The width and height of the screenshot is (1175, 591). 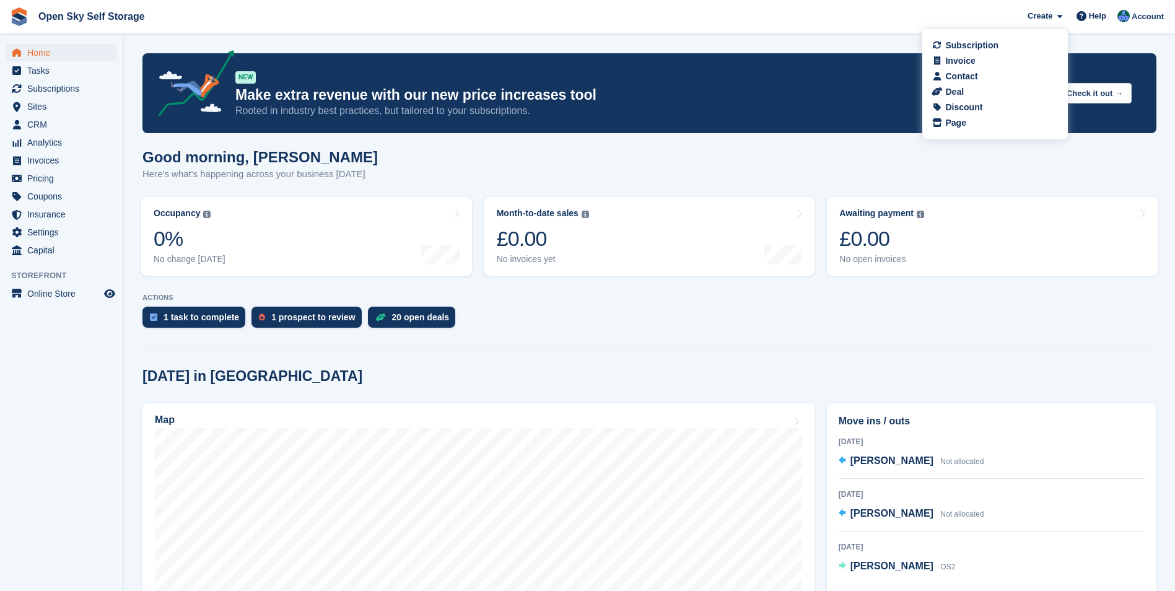 What do you see at coordinates (1040, 16) in the screenshot?
I see `span: Create` at bounding box center [1040, 16].